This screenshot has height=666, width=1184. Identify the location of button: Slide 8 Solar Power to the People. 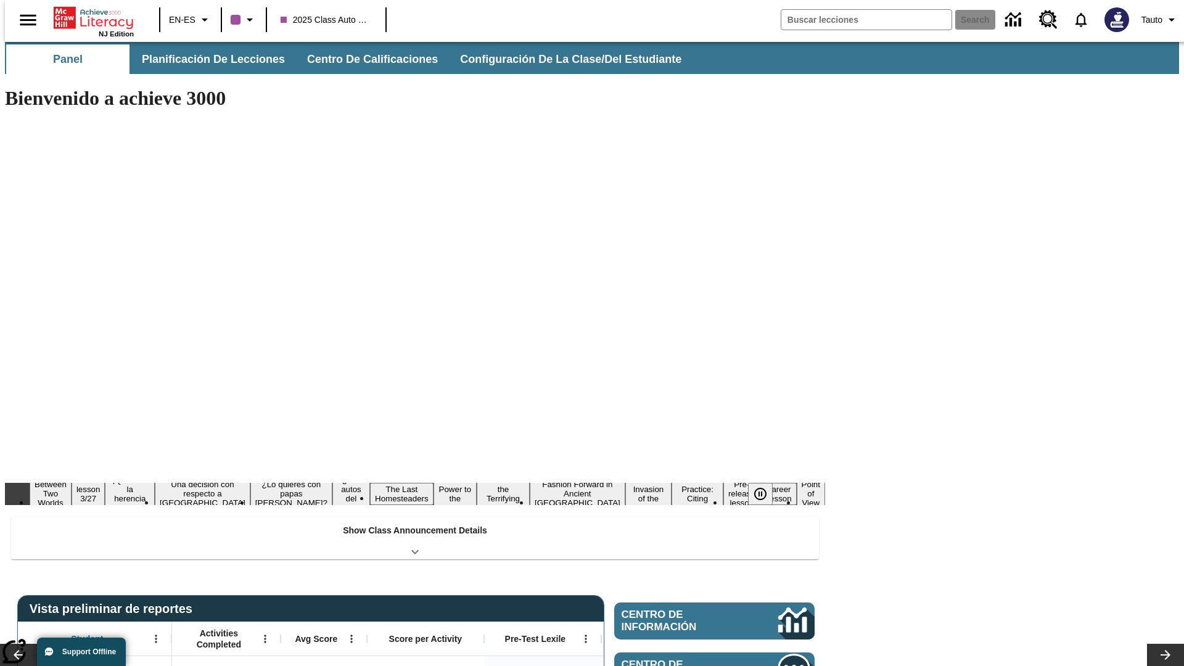
(455, 494).